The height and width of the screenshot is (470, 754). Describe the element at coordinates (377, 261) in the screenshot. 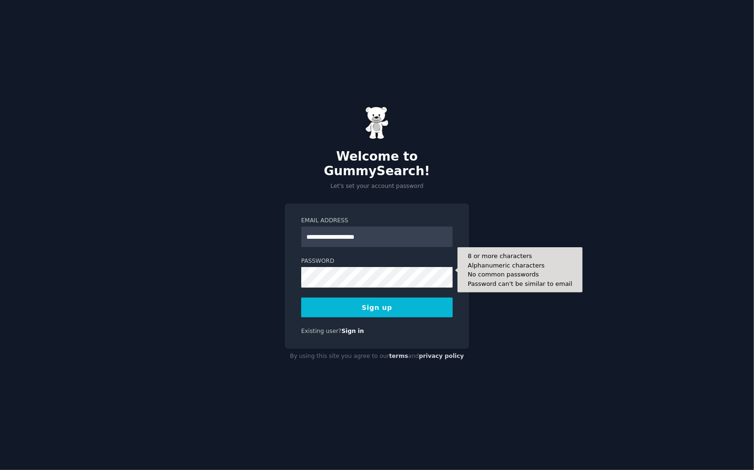

I see `label: Password` at that location.